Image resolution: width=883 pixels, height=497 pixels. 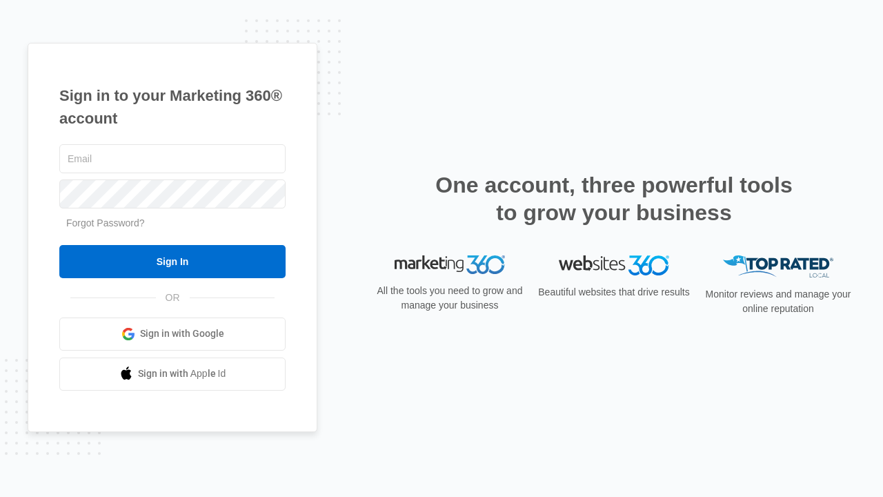 I want to click on img: Websites 360, so click(x=614, y=265).